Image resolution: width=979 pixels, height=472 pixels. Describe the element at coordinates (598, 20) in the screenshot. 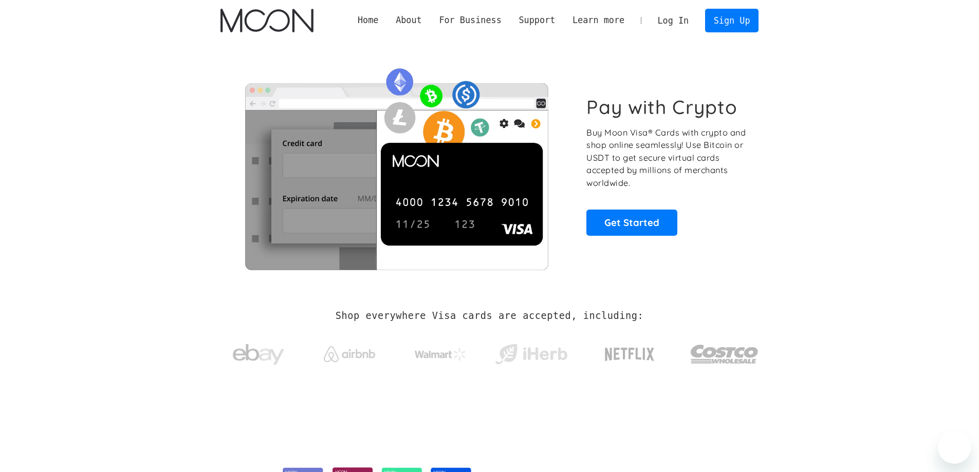

I see `div: Learn more` at that location.